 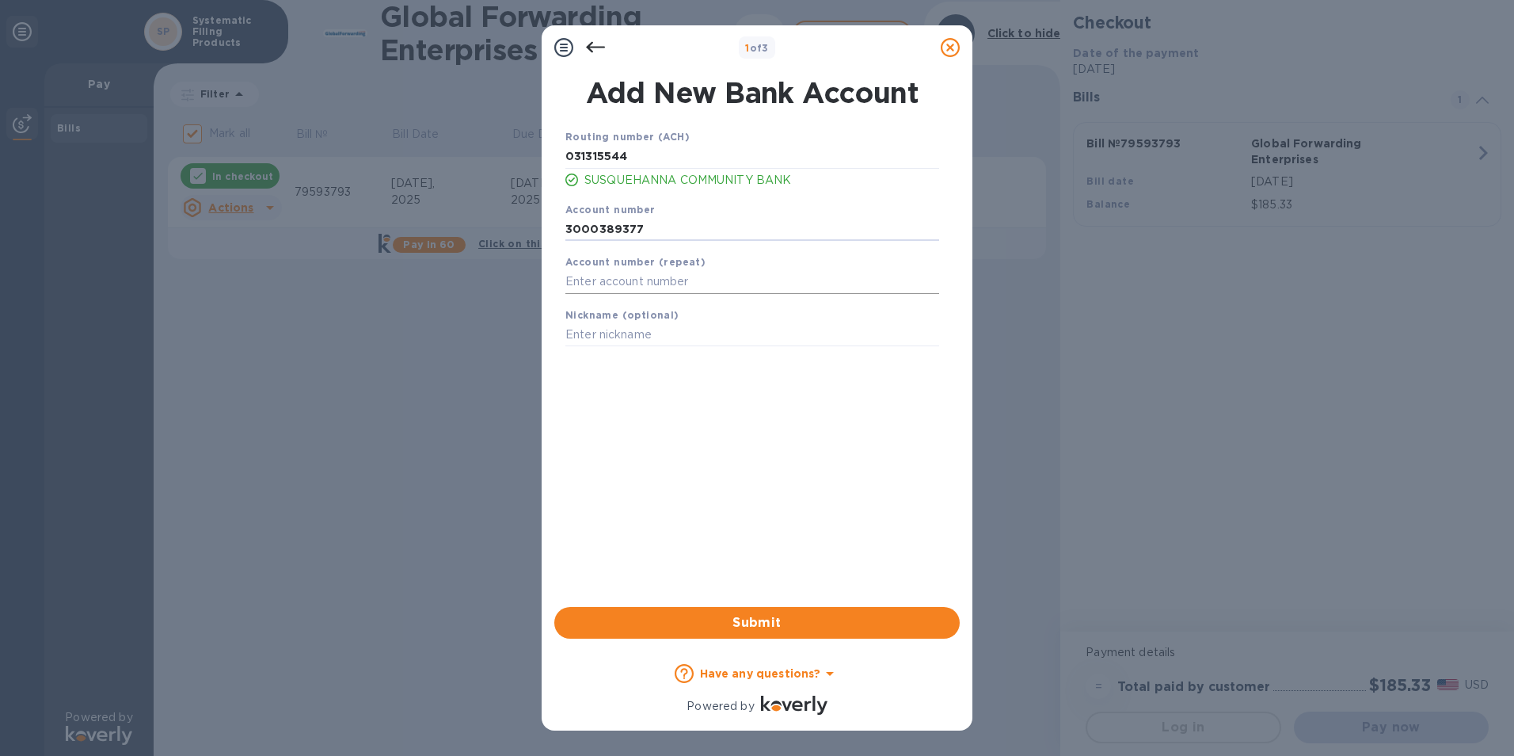 What do you see at coordinates (623, 314) in the screenshot?
I see `b: Nickname (optional)` at bounding box center [623, 314].